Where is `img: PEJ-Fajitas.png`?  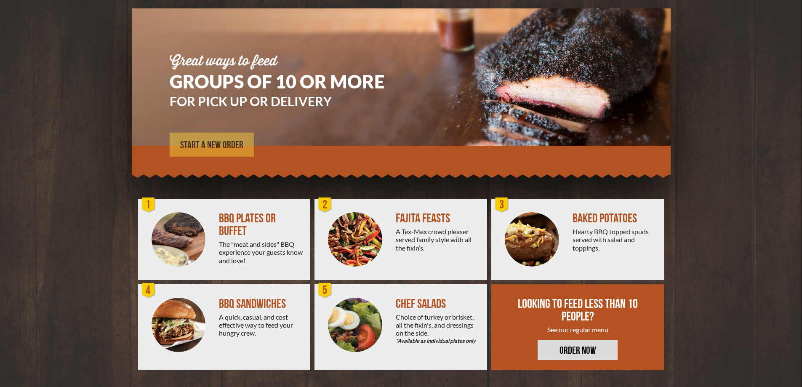 img: PEJ-Fajitas.png is located at coordinates (355, 239).